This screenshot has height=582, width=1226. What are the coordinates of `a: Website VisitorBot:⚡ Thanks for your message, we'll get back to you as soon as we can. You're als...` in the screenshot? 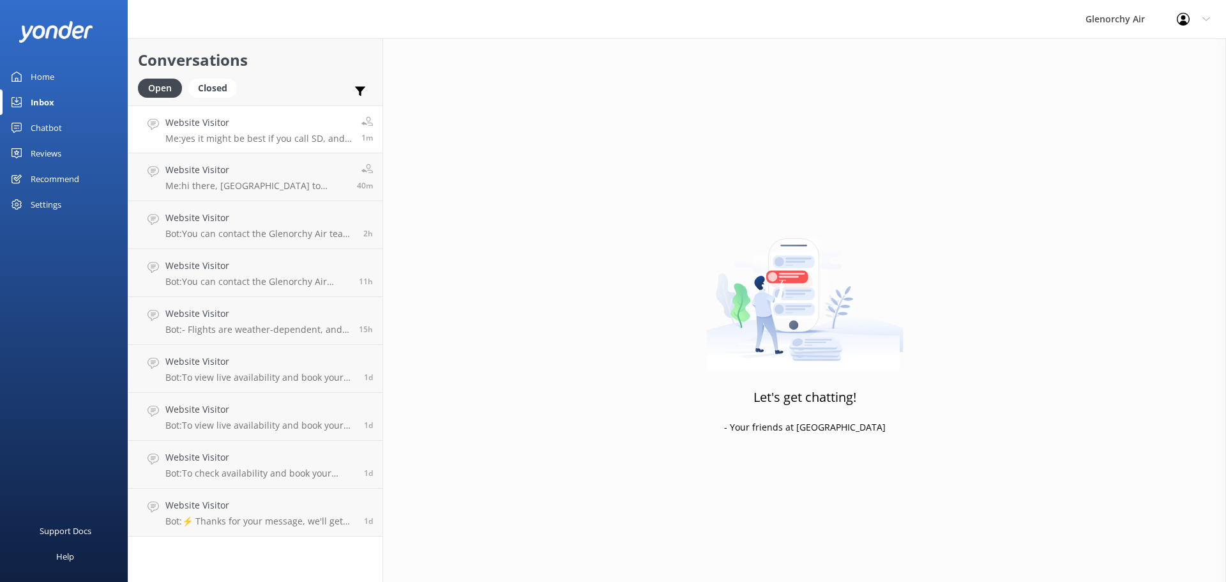 It's located at (255, 512).